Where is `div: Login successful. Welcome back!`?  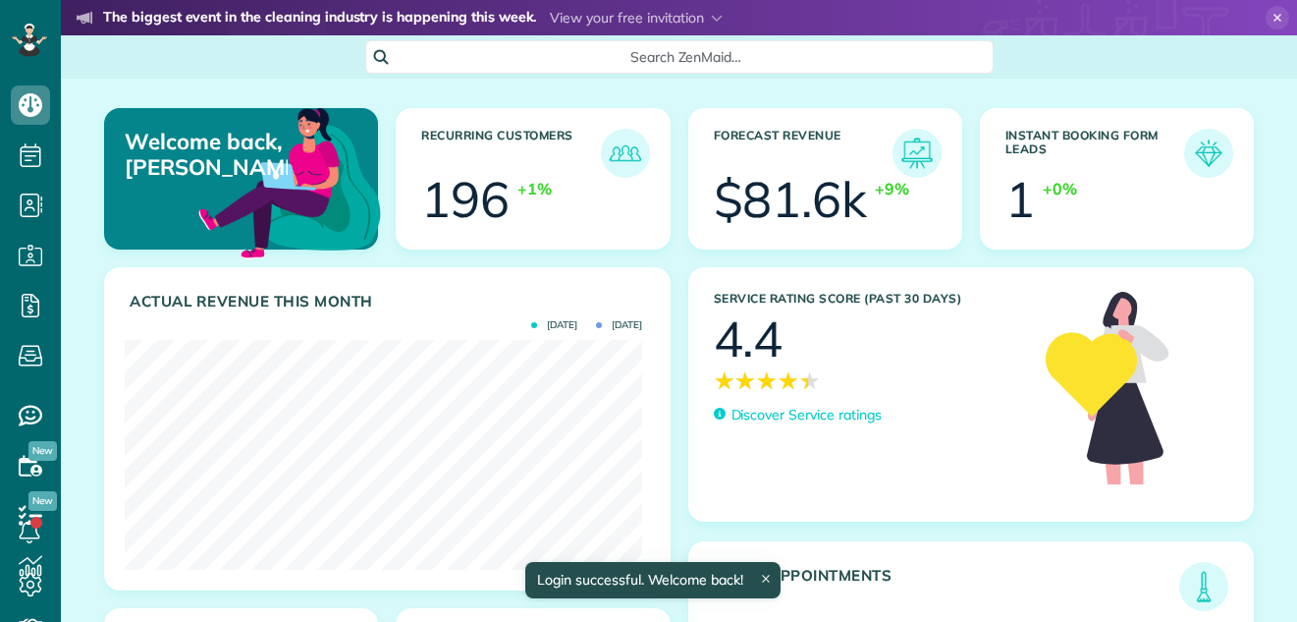
div: Login successful. Welcome back! is located at coordinates (653, 579).